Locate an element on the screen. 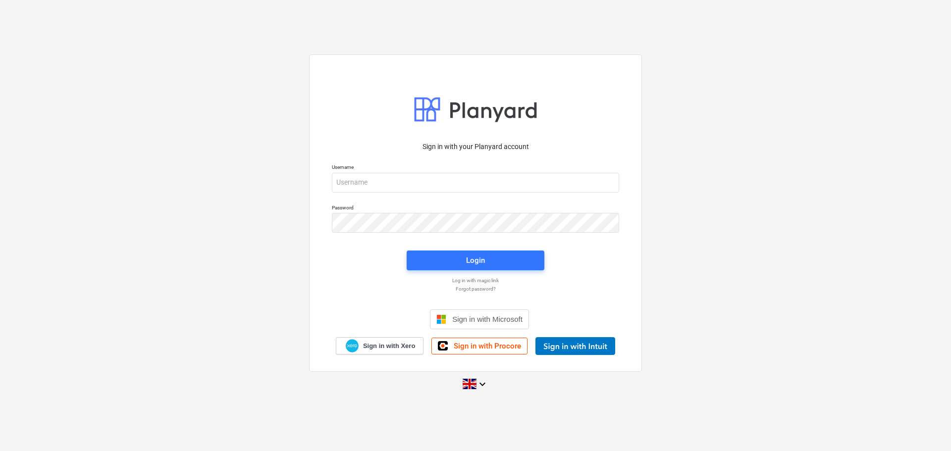 The image size is (951, 451). span: Sign in with Xero is located at coordinates (389, 346).